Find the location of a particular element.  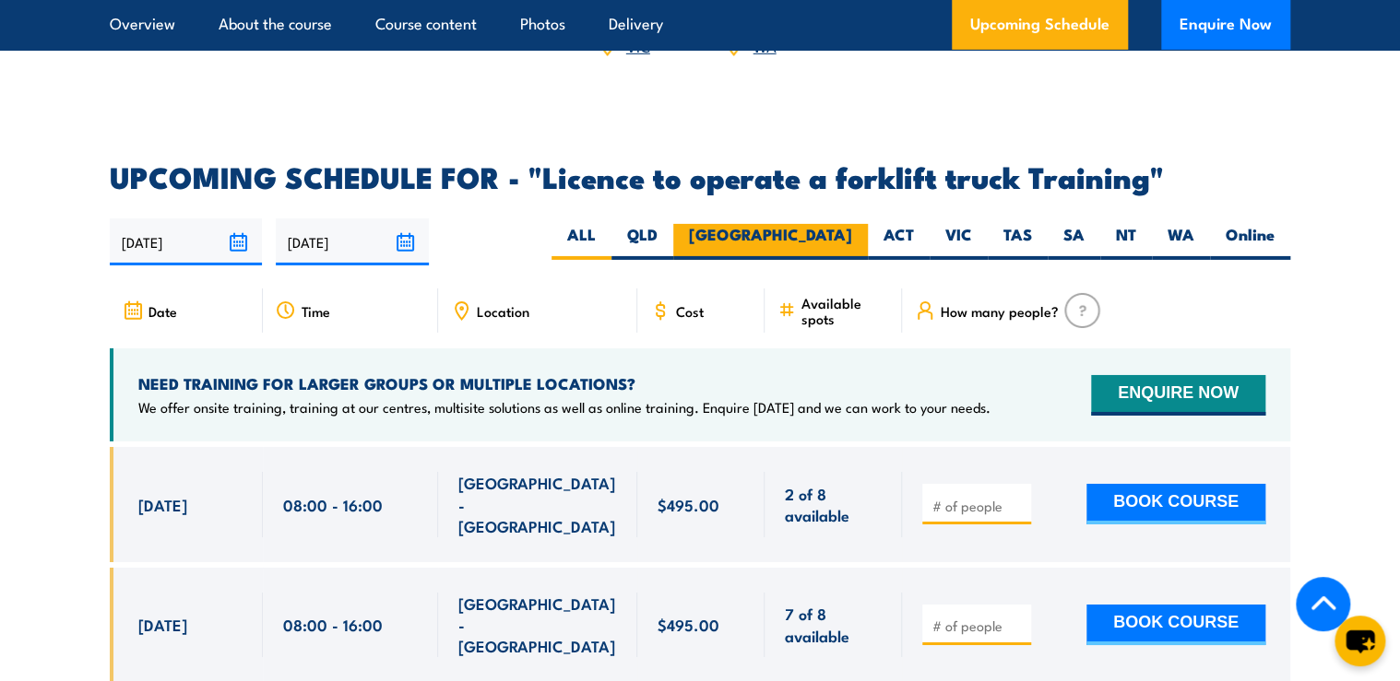

input: From date is located at coordinates (185, 242).